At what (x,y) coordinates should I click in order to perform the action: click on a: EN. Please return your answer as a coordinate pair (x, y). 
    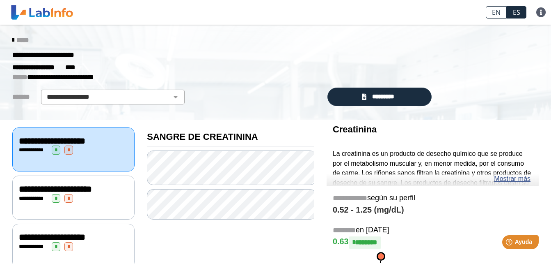
    Looking at the image, I should click on (496, 12).